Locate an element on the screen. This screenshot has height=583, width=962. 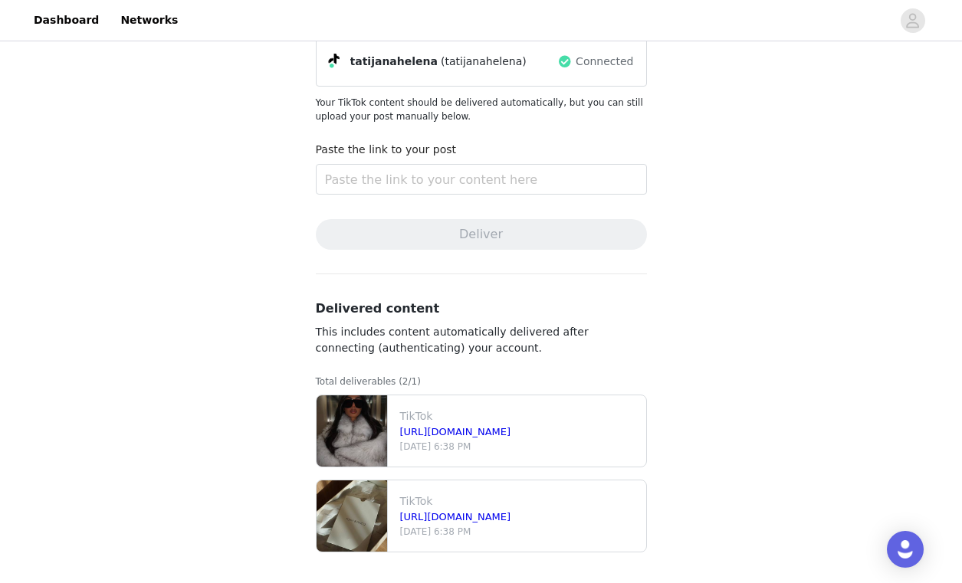
div: avatar is located at coordinates (912, 21).